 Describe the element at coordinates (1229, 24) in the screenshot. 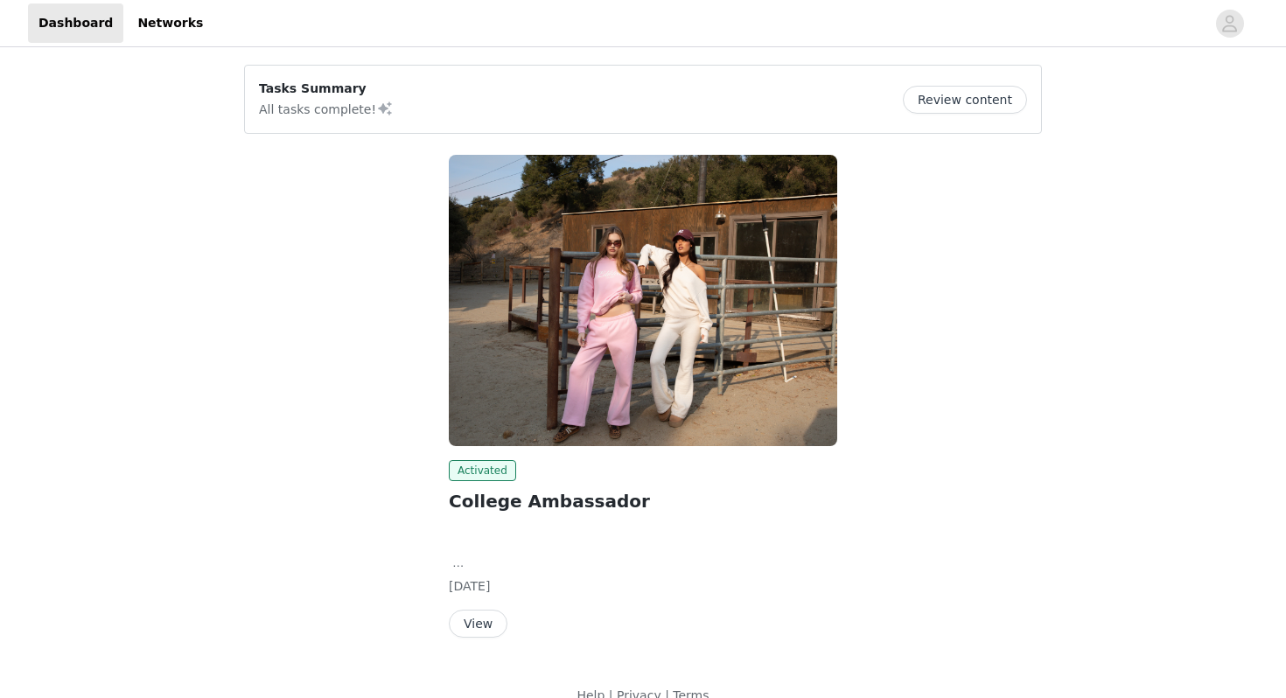

I see `div: avatar` at that location.